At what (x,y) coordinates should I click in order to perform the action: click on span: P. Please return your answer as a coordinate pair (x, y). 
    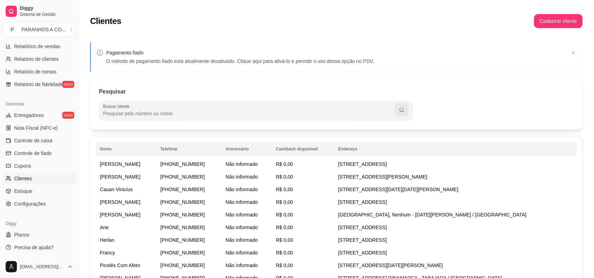
    Looking at the image, I should click on (12, 30).